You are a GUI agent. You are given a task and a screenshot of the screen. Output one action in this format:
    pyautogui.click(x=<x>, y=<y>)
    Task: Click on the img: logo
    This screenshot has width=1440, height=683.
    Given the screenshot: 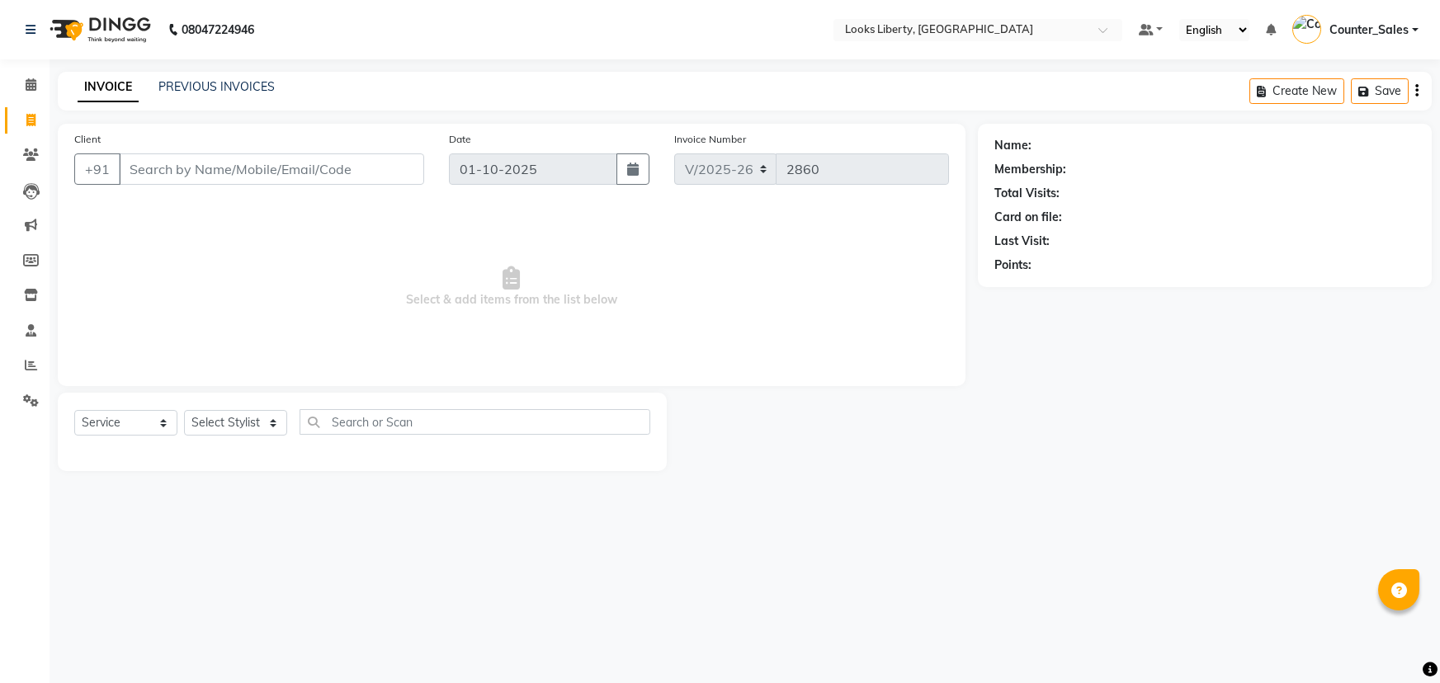 What is the action you would take?
    pyautogui.click(x=98, y=30)
    